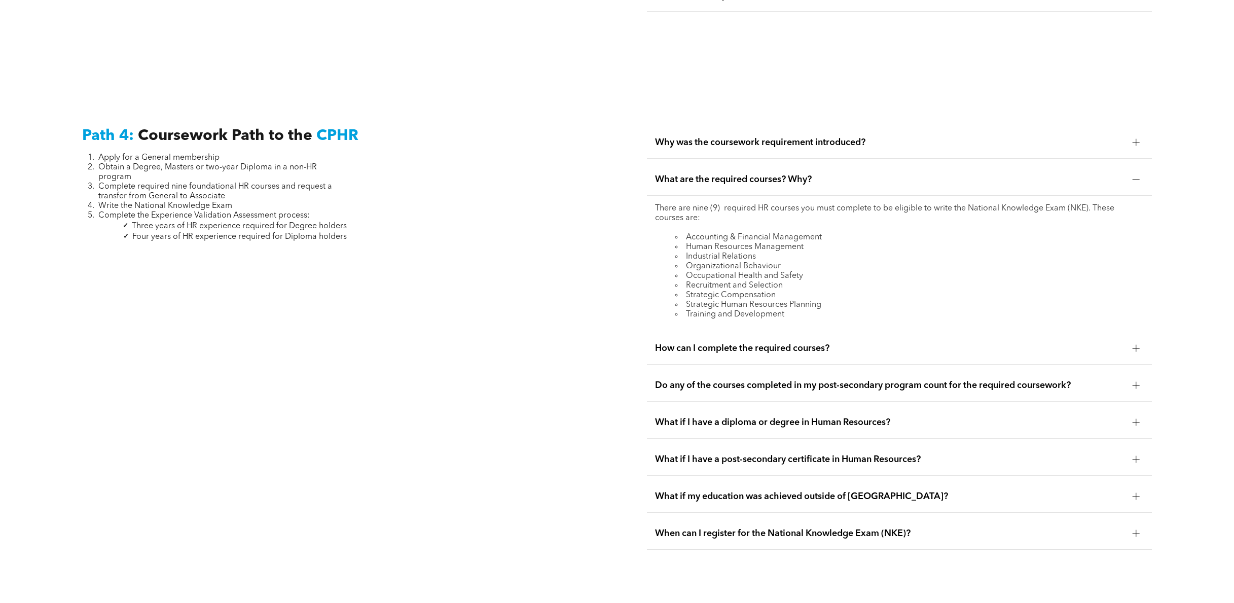  I want to click on span: Do any of the courses completed in my post-secondary program count for the required coursework?, so click(890, 385).